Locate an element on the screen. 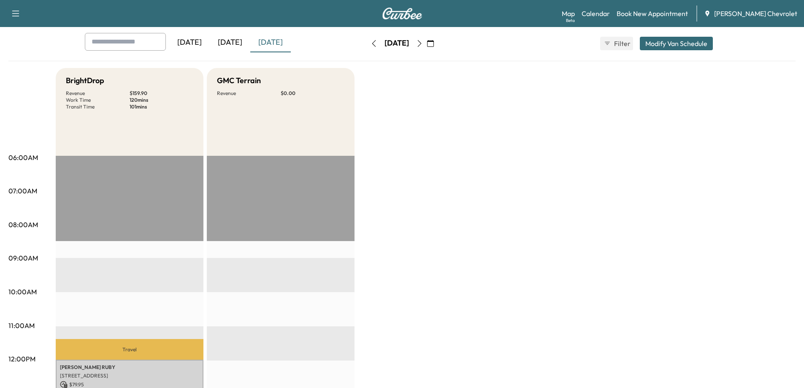 The height and width of the screenshot is (388, 804). div: Beta is located at coordinates (570, 20).